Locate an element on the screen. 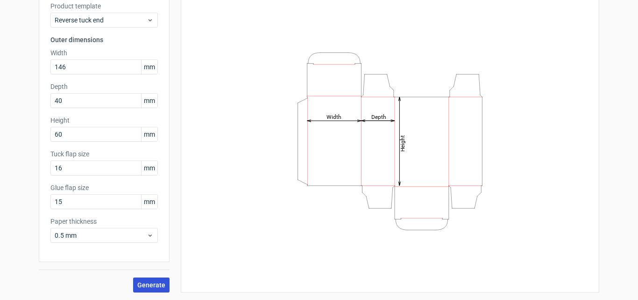 The height and width of the screenshot is (300, 638). label: Glue flap size is located at coordinates (104, 187).